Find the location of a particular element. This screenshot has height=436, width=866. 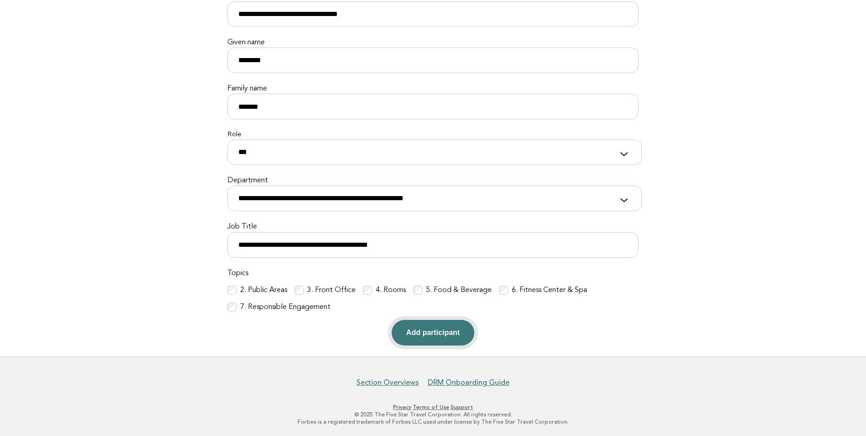

a: DRM Onboarding Guide is located at coordinates (469, 382).